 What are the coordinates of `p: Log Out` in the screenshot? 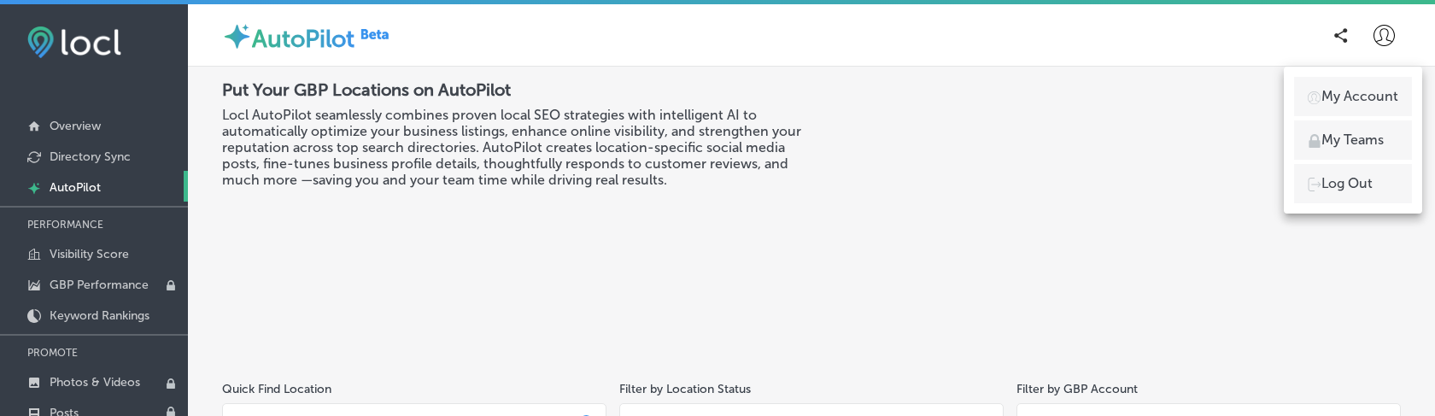 It's located at (1347, 184).